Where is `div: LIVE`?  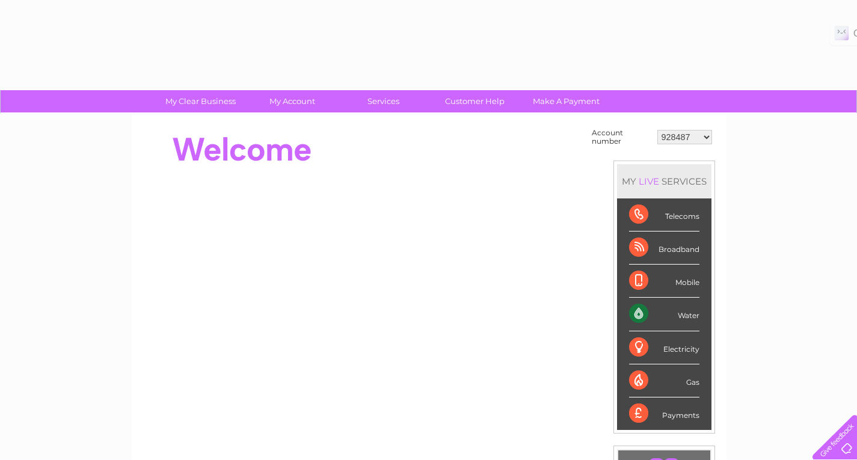 div: LIVE is located at coordinates (649, 181).